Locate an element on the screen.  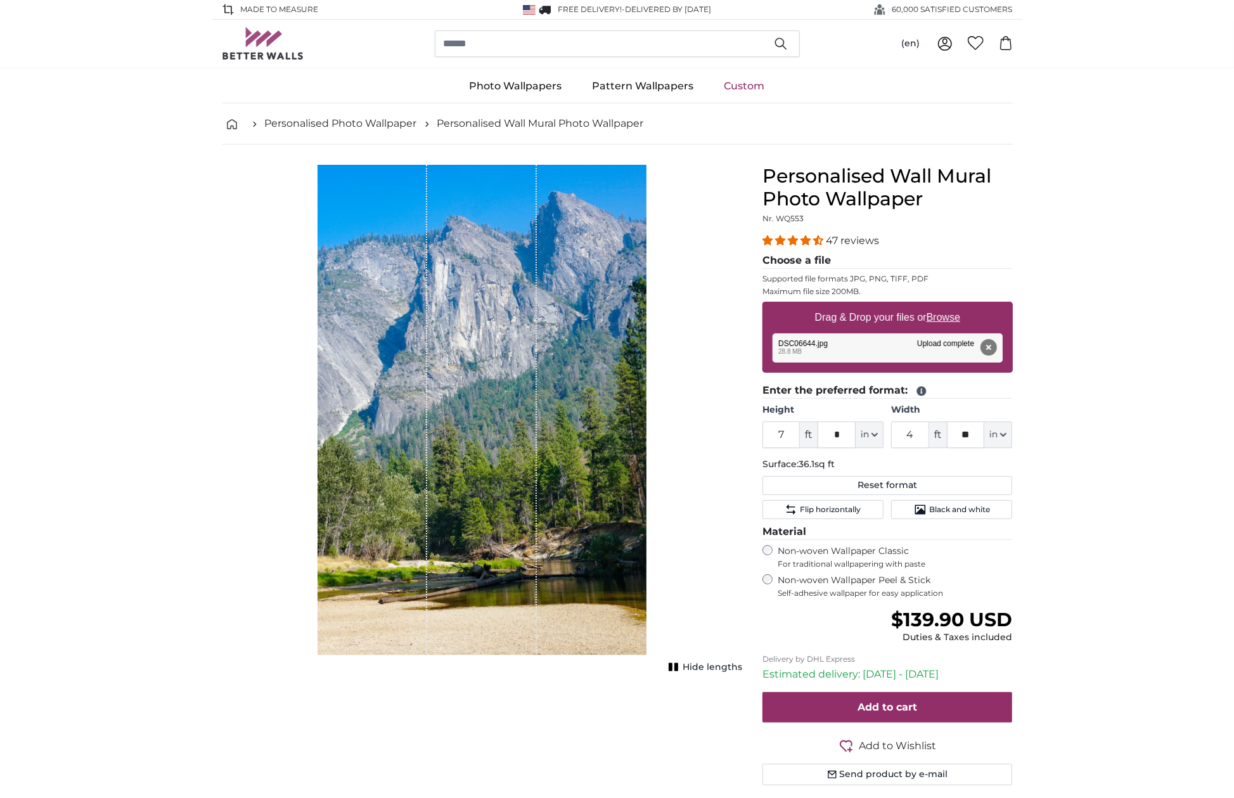
span: Made to Measure is located at coordinates (279, 10).